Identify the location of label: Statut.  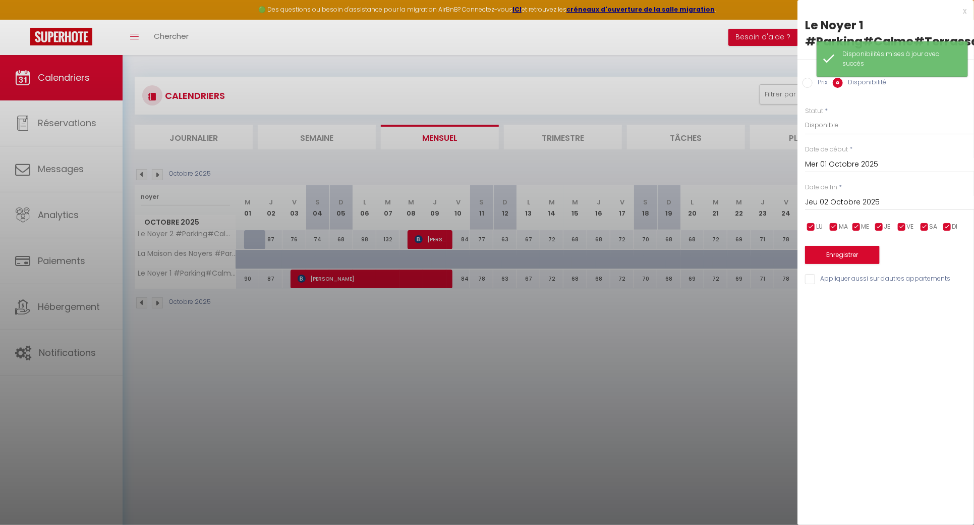
(814, 111).